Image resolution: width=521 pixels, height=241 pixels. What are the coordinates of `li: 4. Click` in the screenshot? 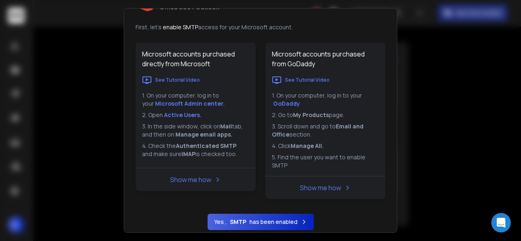 It's located at (325, 146).